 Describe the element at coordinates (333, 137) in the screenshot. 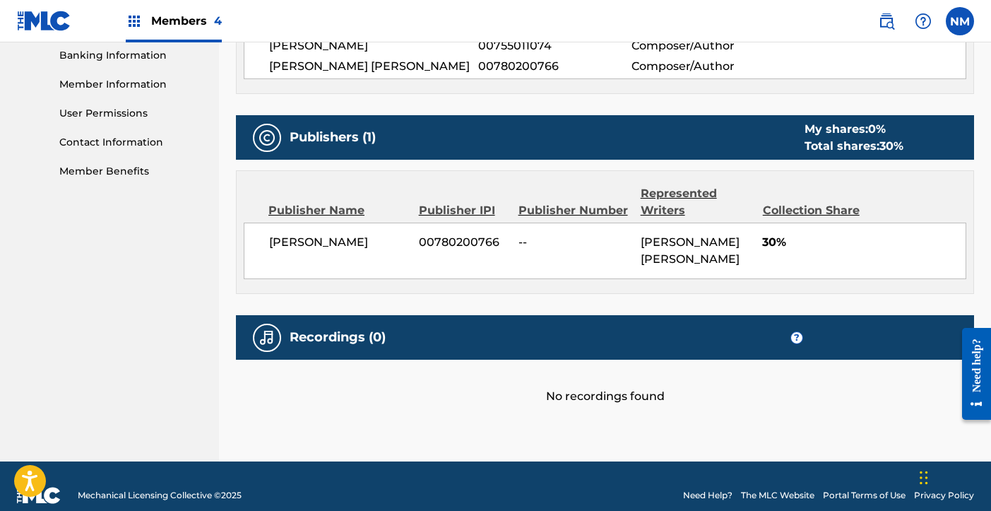

I see `h5: Publishers (1)` at that location.